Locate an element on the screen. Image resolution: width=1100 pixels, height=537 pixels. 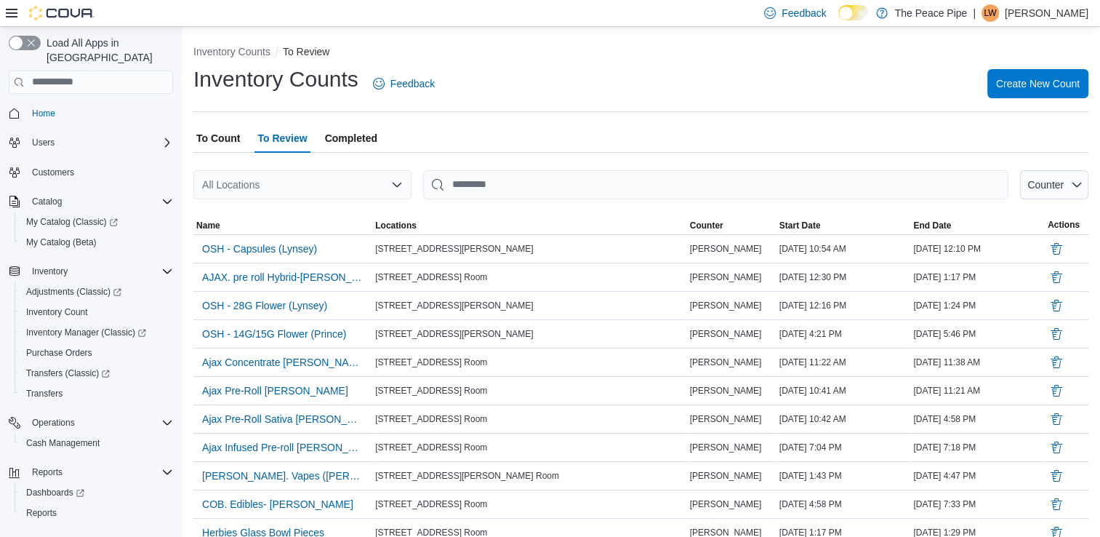
button: Transfers is located at coordinates (97, 393).